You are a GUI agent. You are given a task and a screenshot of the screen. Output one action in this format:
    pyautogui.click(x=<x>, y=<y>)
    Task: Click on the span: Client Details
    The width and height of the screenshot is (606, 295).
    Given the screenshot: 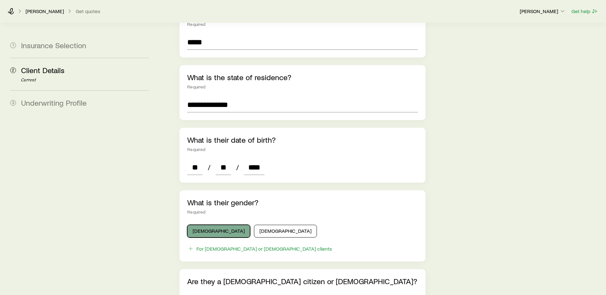 What is the action you would take?
    pyautogui.click(x=43, y=70)
    